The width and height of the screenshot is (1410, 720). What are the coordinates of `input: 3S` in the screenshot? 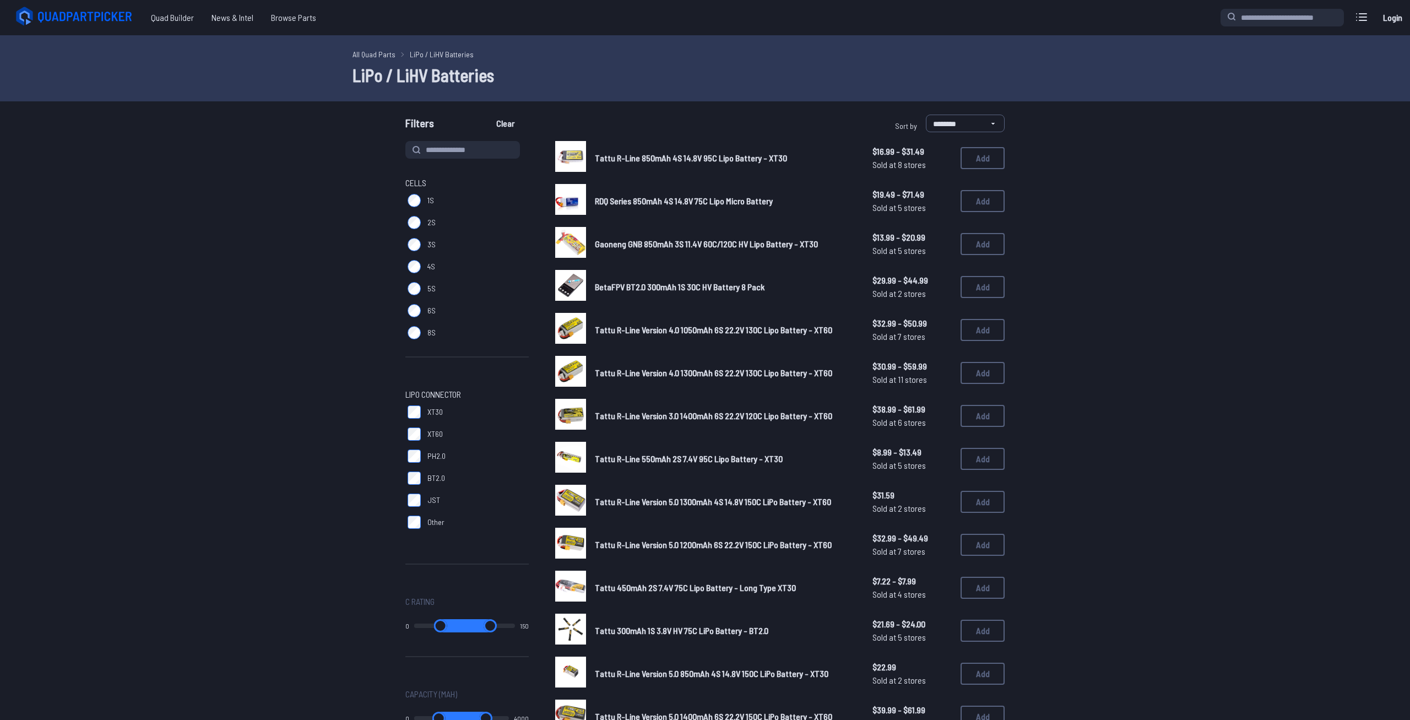 It's located at (414, 245).